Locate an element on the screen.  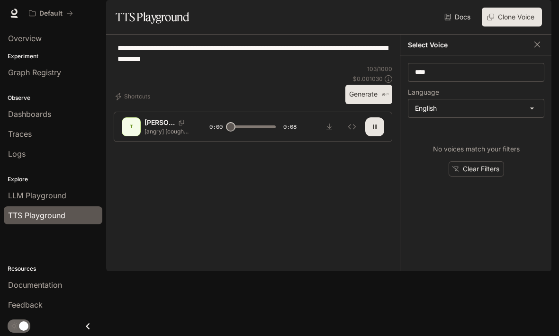
span: 0:08 is located at coordinates (290, 127).